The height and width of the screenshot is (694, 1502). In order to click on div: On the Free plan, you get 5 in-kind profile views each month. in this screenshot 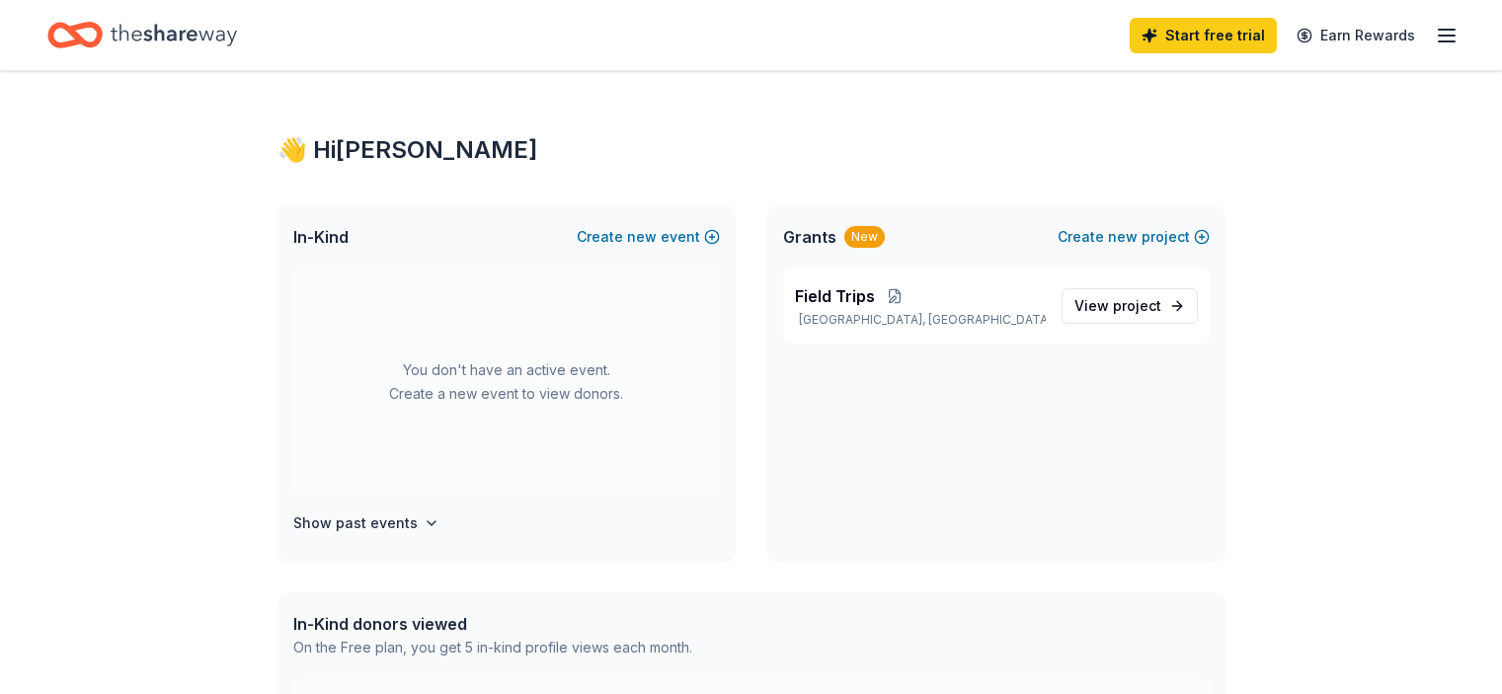, I will do `click(493, 648)`.